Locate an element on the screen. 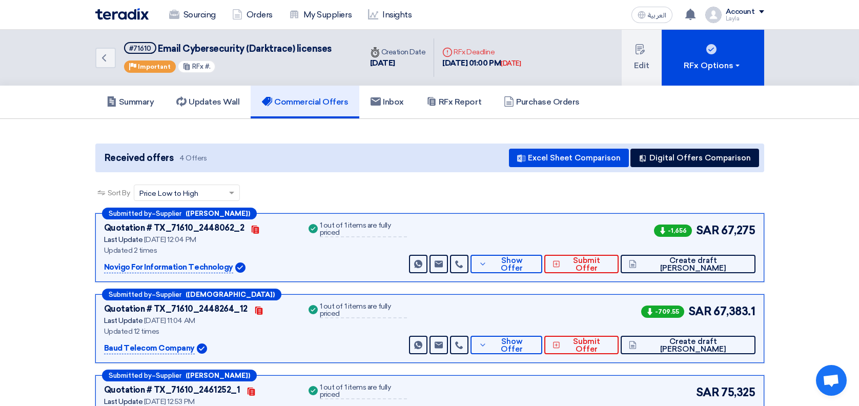 The width and height of the screenshot is (859, 406). h5: Summary is located at coordinates (130, 102).